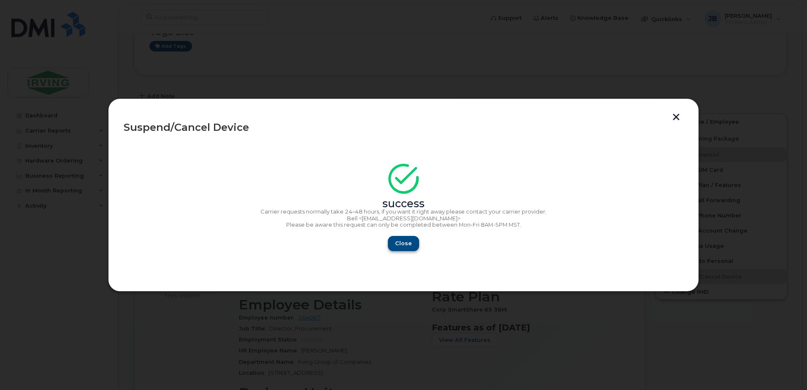 The image size is (807, 390). What do you see at coordinates (404, 212) in the screenshot?
I see `p: Carrier requests normally take 24–48 hours, if you want it right away please contact your carrier...` at bounding box center [404, 212].